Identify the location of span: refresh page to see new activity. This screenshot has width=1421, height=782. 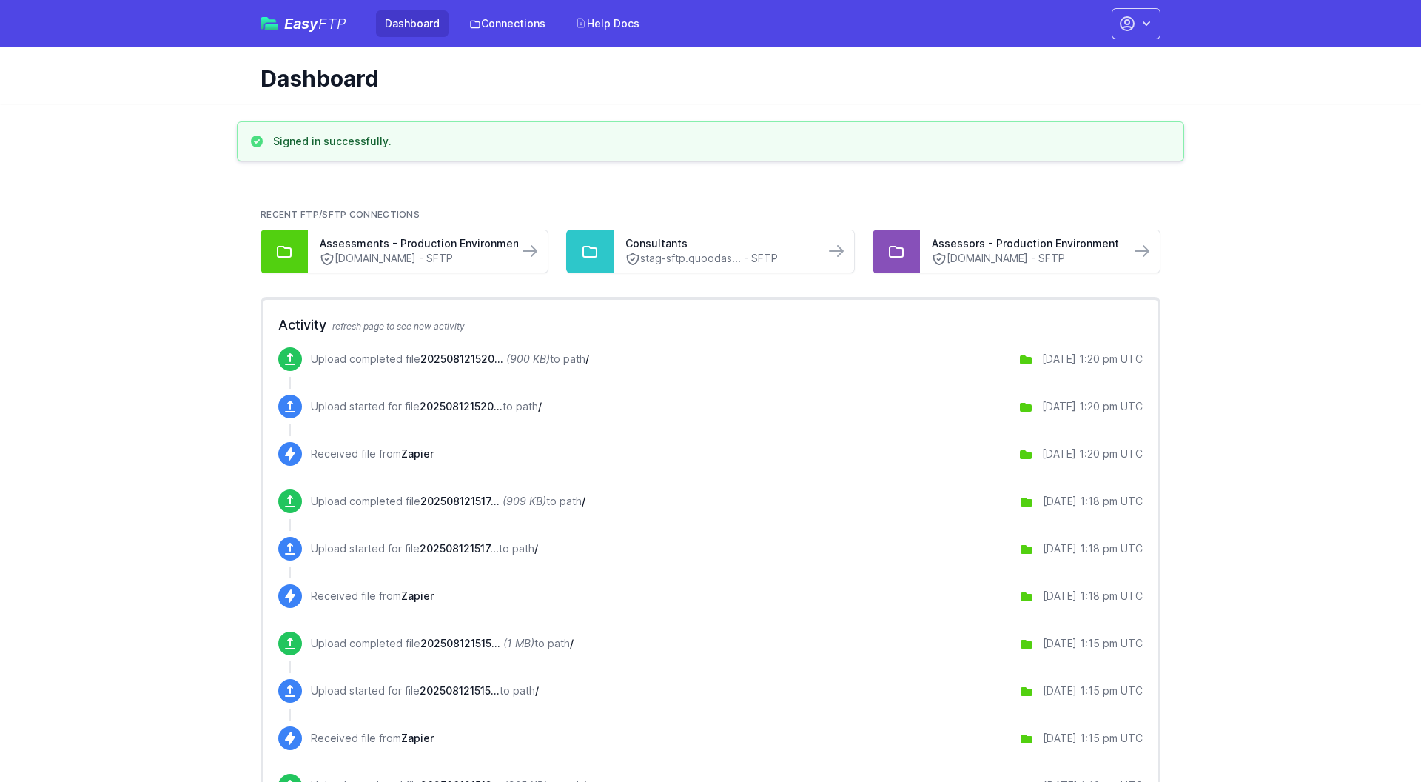
(398, 326).